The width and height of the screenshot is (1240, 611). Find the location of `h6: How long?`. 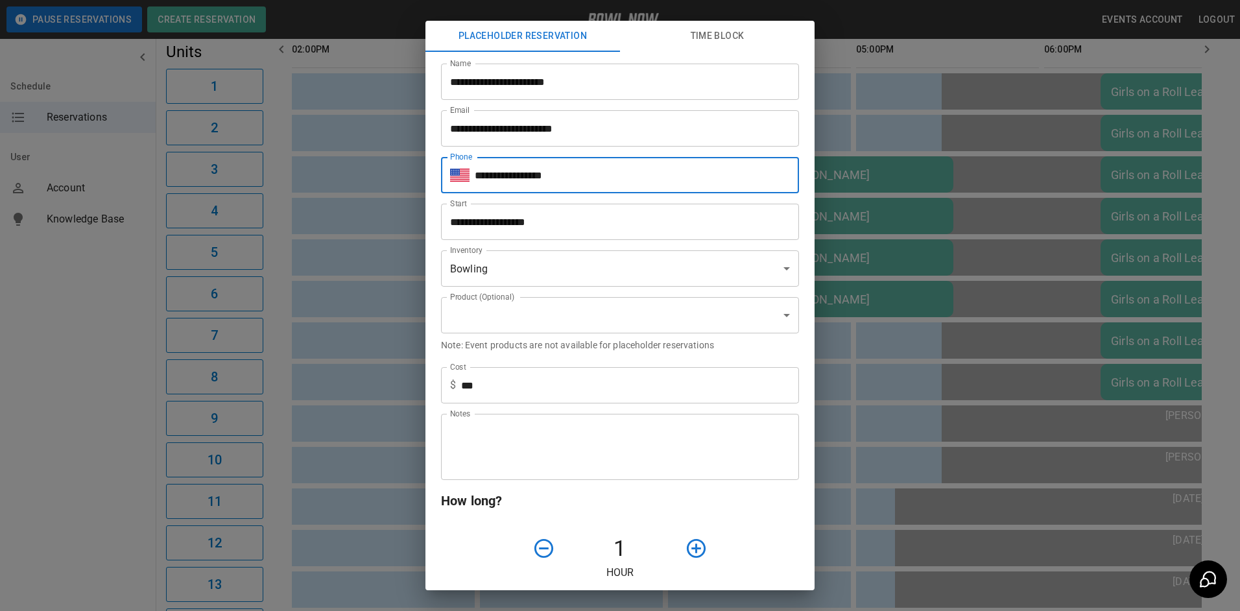

h6: How long? is located at coordinates (620, 501).